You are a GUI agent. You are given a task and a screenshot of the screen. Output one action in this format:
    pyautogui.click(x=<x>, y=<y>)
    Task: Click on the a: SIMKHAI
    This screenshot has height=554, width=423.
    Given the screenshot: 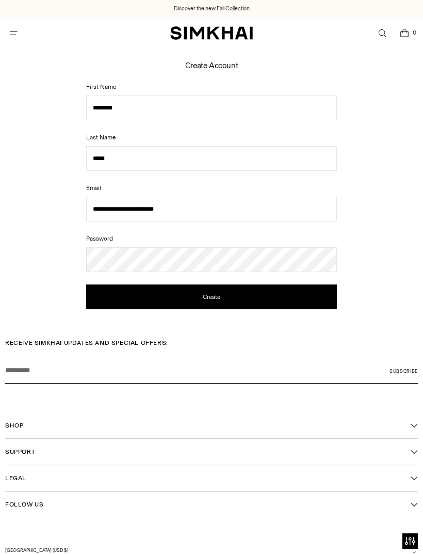 What is the action you would take?
    pyautogui.click(x=212, y=33)
    